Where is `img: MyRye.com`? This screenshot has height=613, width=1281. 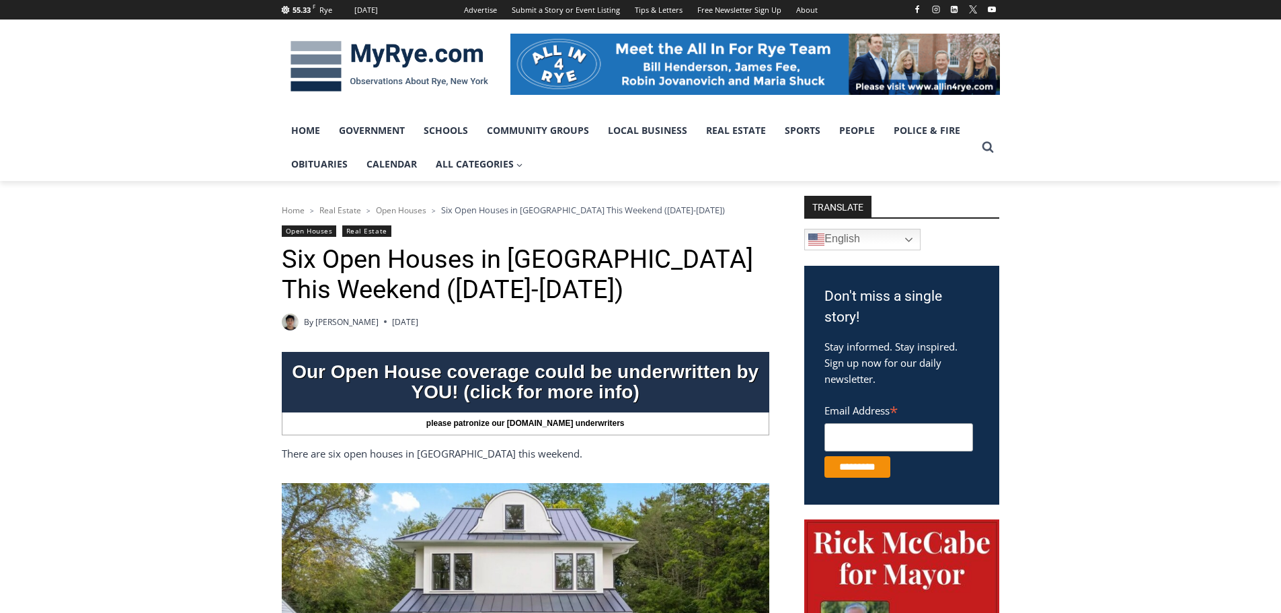 img: MyRye.com is located at coordinates (389, 67).